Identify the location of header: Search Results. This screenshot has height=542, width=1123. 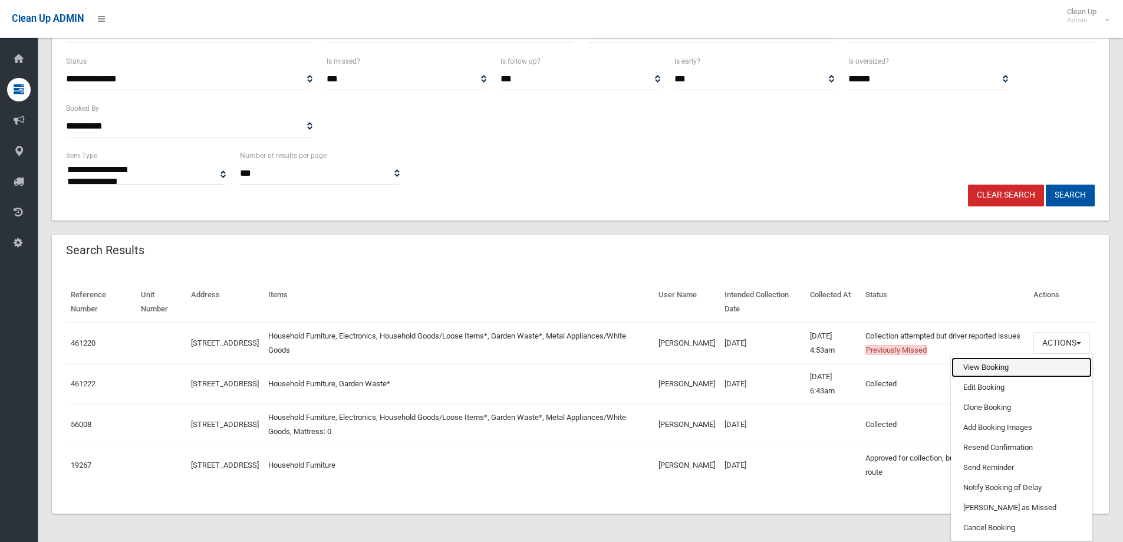
(105, 250).